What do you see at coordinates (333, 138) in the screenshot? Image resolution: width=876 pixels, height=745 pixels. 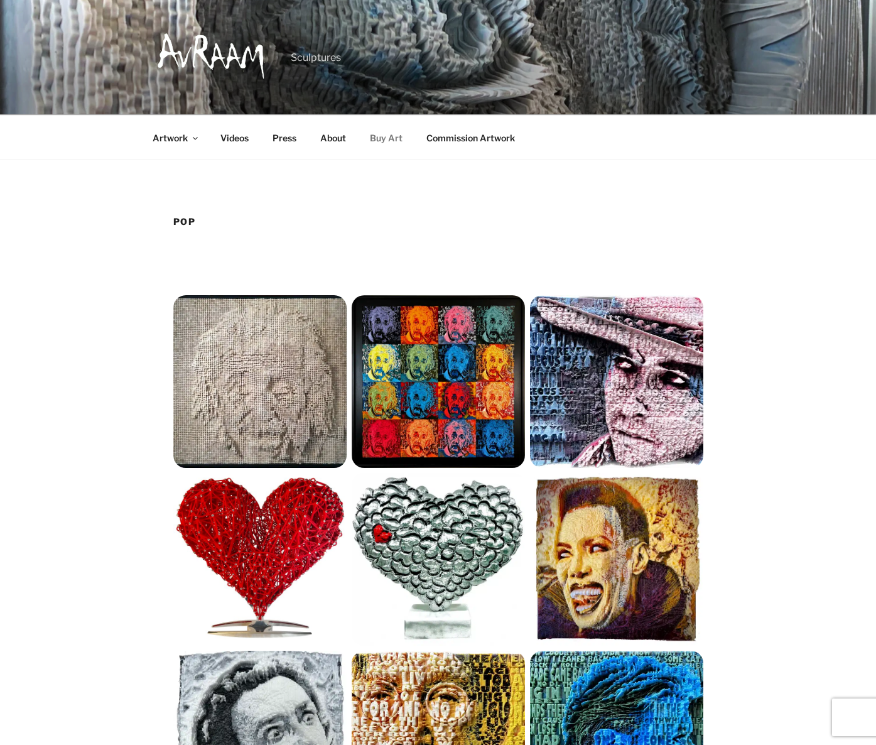 I see `a: About` at bounding box center [333, 138].